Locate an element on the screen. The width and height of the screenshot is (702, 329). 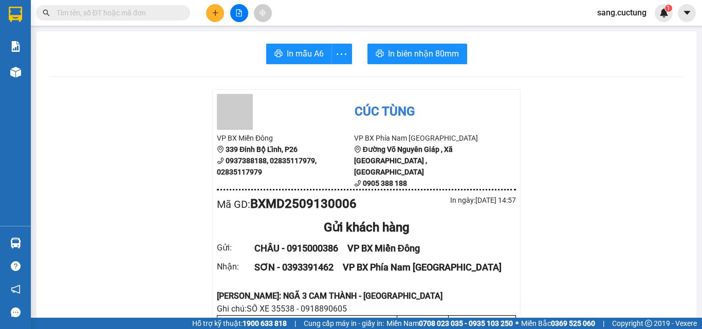
span: copyright is located at coordinates (649, 324).